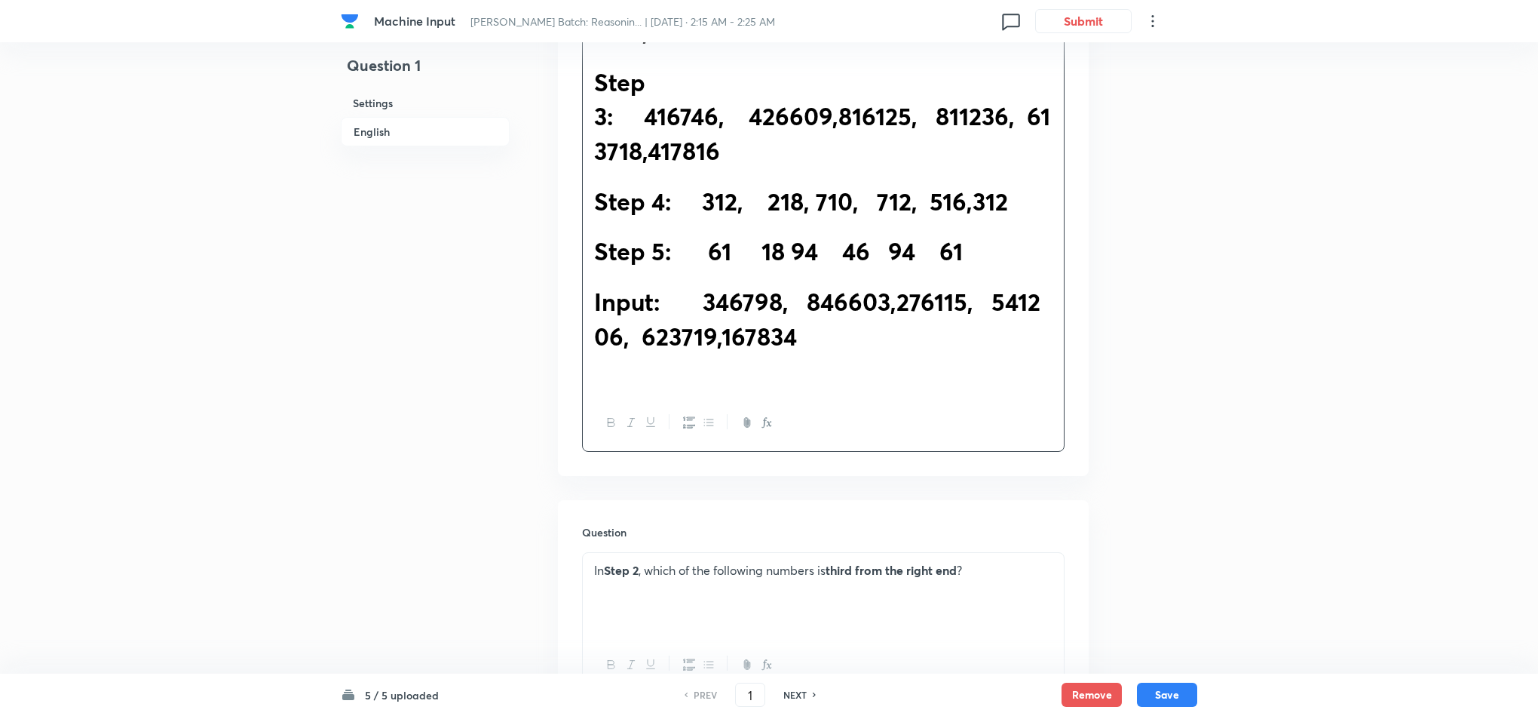 This screenshot has width=1538, height=716. Describe the element at coordinates (801, 201) in the screenshot. I see `span: Step 4: 312, 218, 710, 712, 516,312` at that location.